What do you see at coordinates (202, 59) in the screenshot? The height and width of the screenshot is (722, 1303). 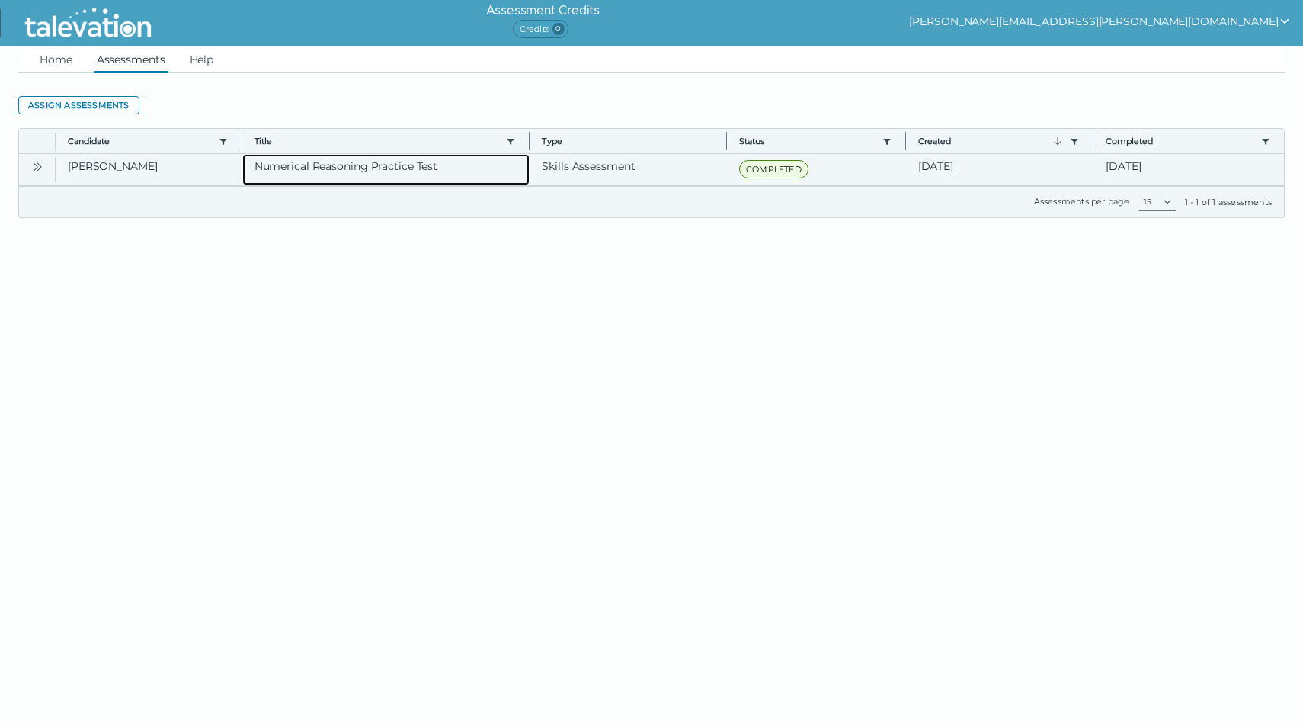 I see `a: Help` at bounding box center [202, 59].